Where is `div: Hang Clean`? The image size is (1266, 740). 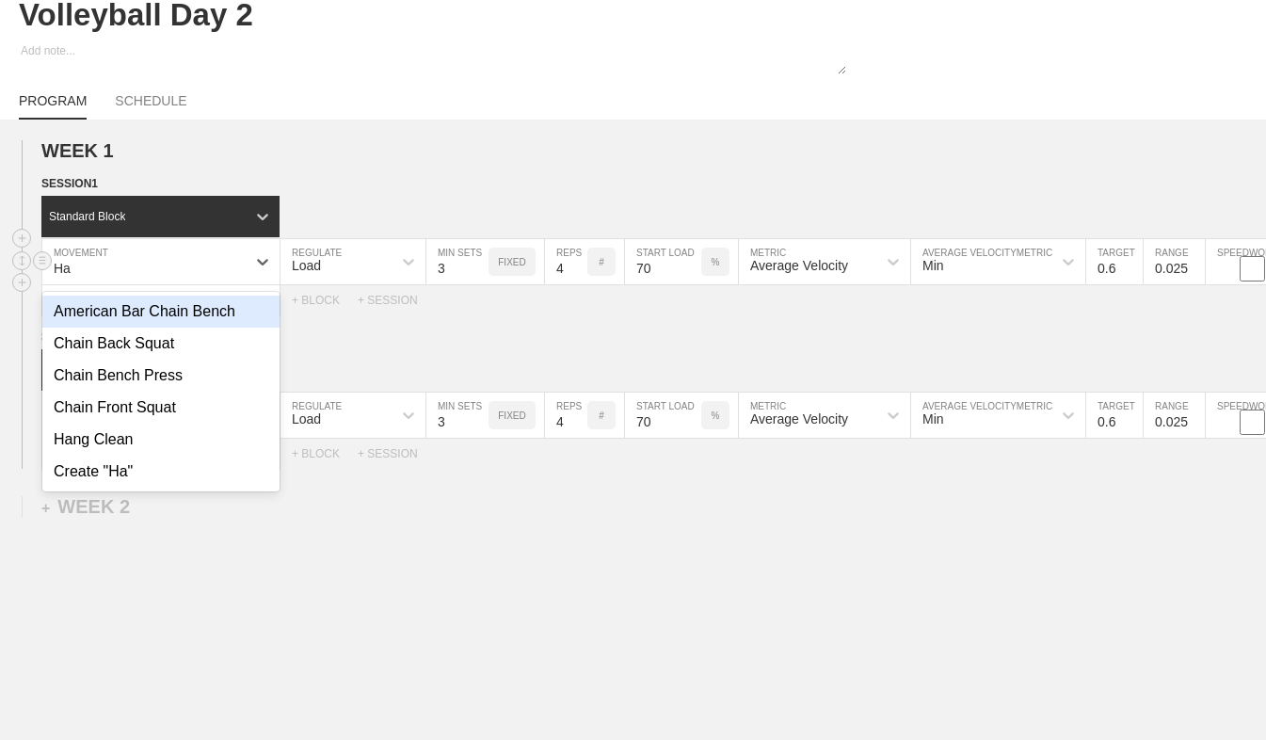
div: Hang Clean is located at coordinates (161, 440).